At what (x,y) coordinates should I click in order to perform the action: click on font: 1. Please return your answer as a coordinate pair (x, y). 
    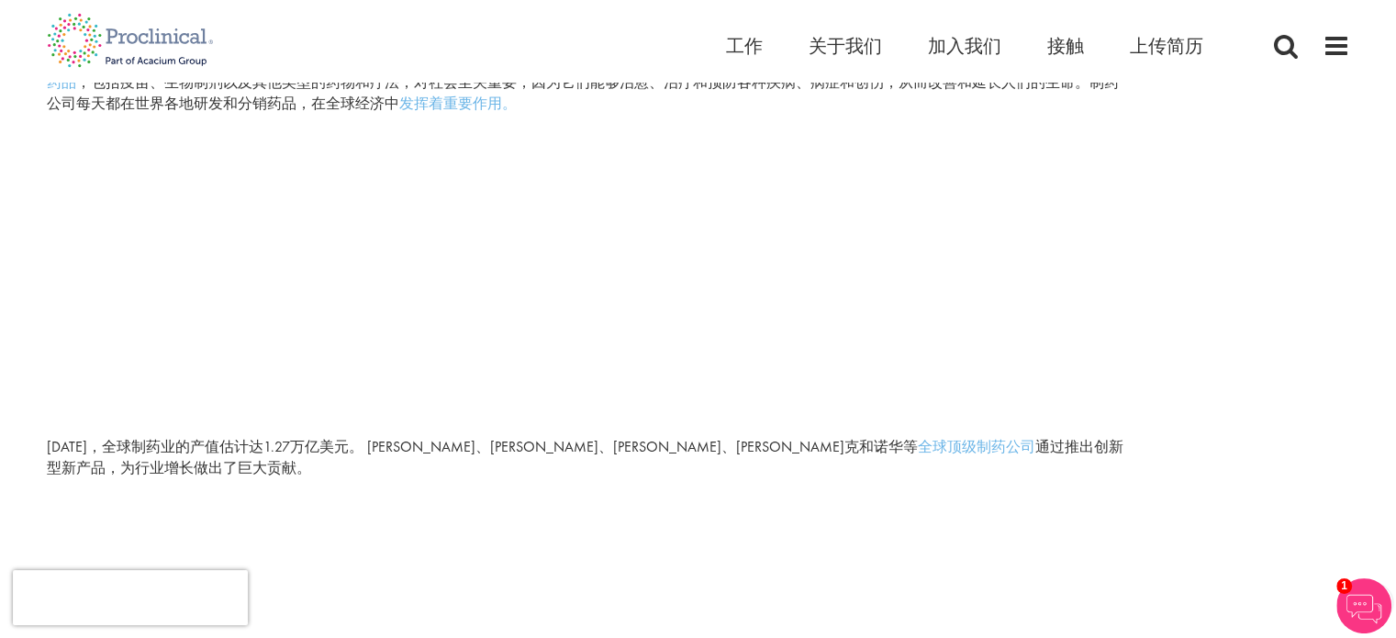
    Looking at the image, I should click on (1344, 586).